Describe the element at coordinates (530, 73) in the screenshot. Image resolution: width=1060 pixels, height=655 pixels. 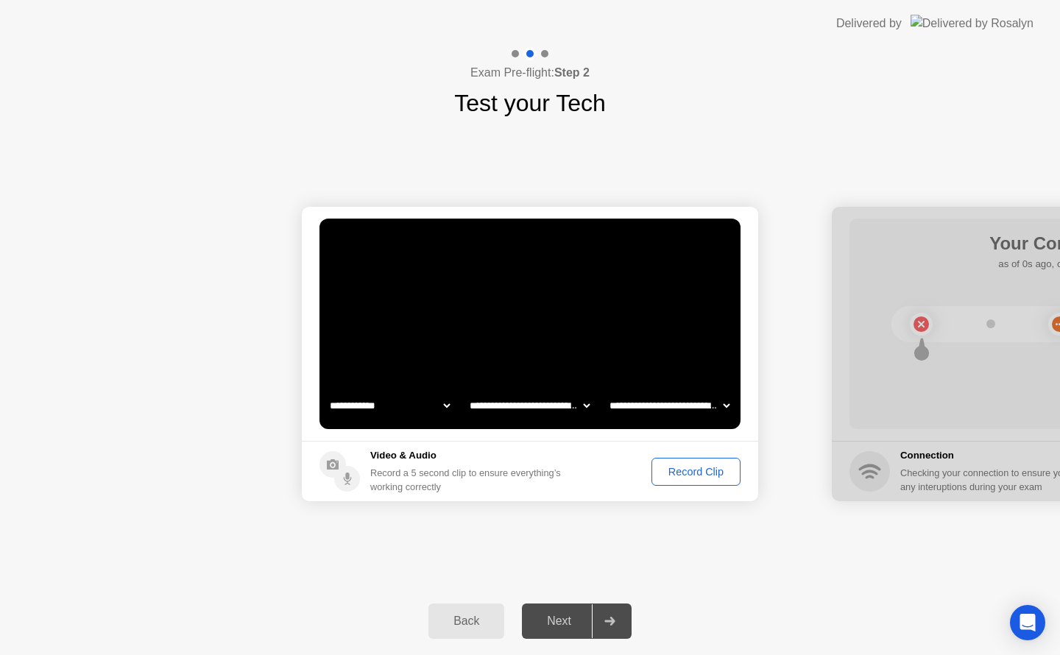
I see `h4: Exam Pre-flight:` at that location.